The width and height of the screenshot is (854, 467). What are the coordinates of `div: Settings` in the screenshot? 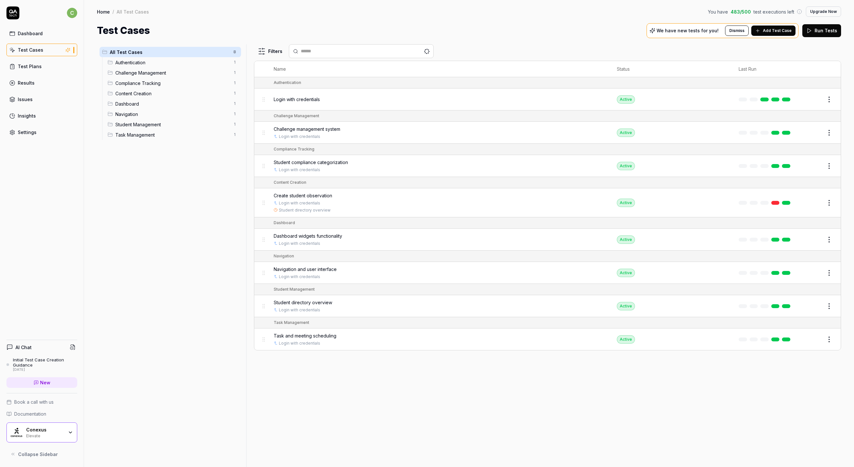 It's located at (27, 132).